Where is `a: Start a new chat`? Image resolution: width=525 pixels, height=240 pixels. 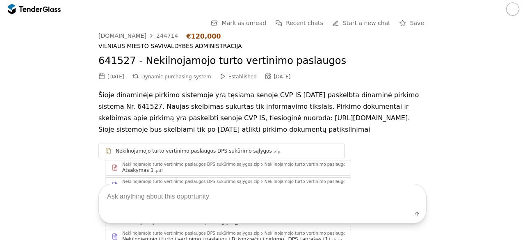 a: Start a new chat is located at coordinates (361, 23).